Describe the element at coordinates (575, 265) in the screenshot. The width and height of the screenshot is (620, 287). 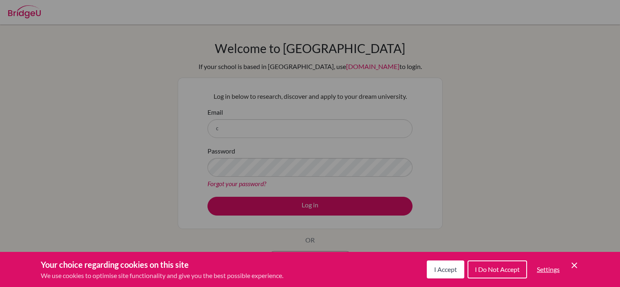
I see `button: Save and close` at that location.